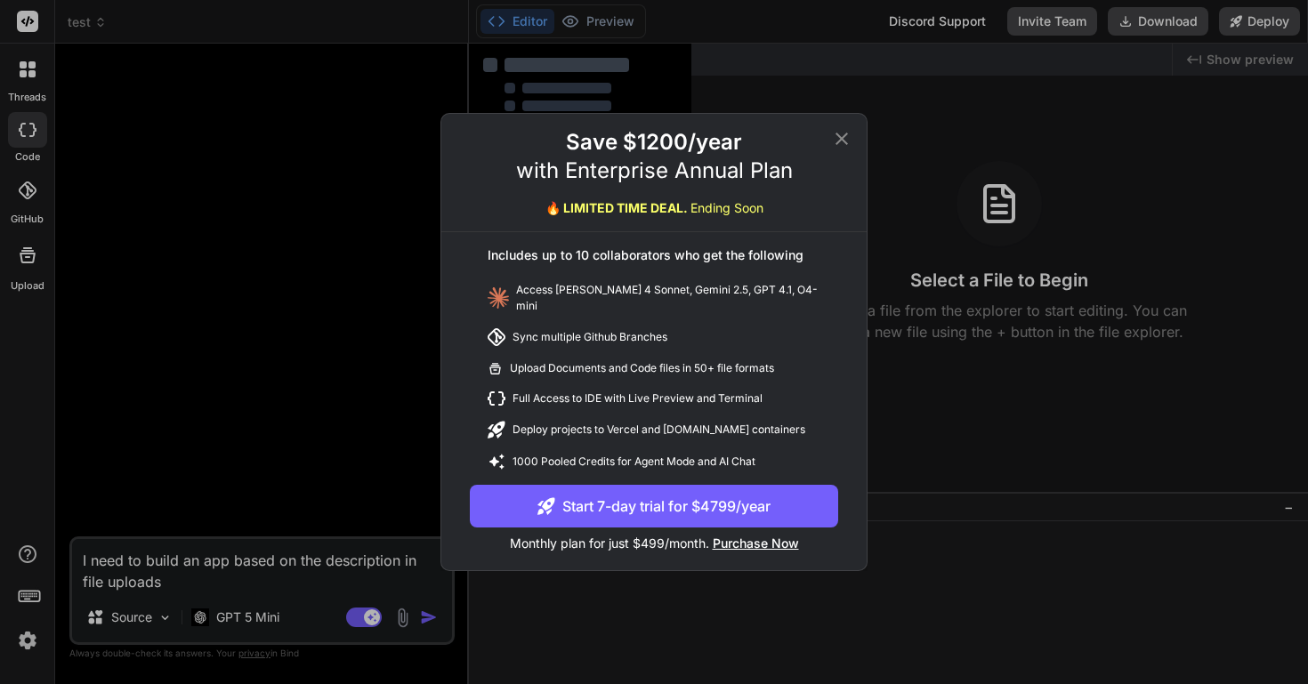 Image resolution: width=1308 pixels, height=684 pixels. Describe the element at coordinates (727, 207) in the screenshot. I see `span: Ending Soon` at that location.